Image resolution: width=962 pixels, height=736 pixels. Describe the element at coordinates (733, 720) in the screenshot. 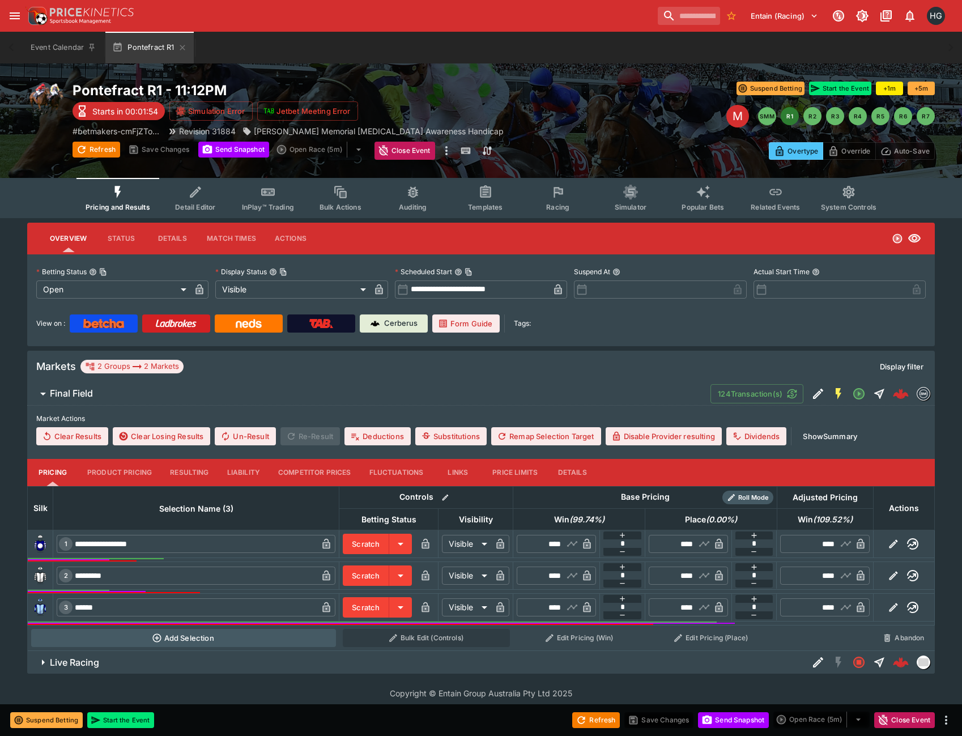

I see `button: Send Snapshot` at that location.